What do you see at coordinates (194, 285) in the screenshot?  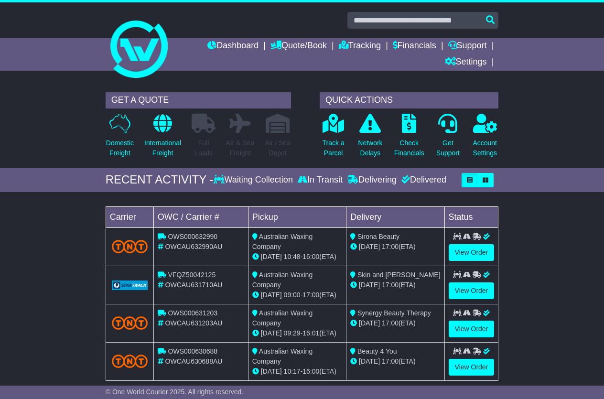 I see `span: OWCAU631710AU` at bounding box center [194, 285].